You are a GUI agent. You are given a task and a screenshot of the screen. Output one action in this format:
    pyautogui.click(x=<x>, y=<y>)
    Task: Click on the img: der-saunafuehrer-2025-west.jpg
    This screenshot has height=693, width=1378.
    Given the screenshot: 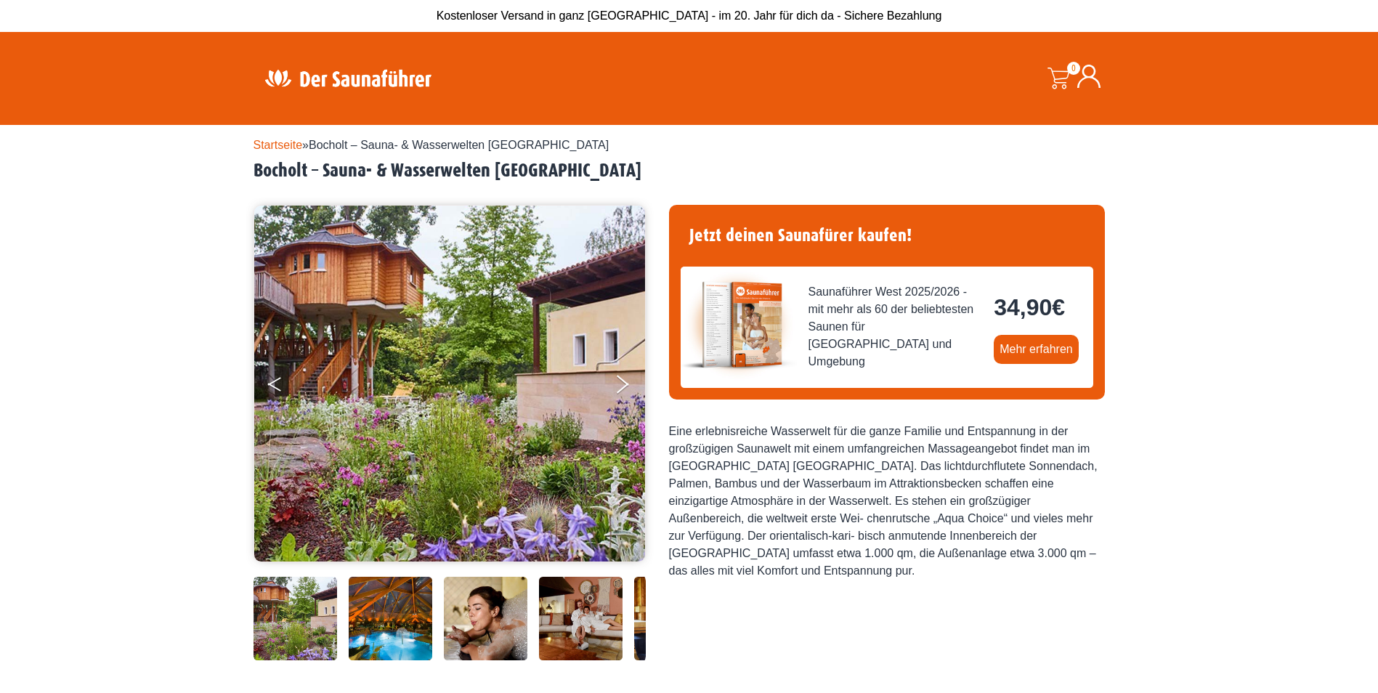 What is the action you would take?
    pyautogui.click(x=739, y=325)
    